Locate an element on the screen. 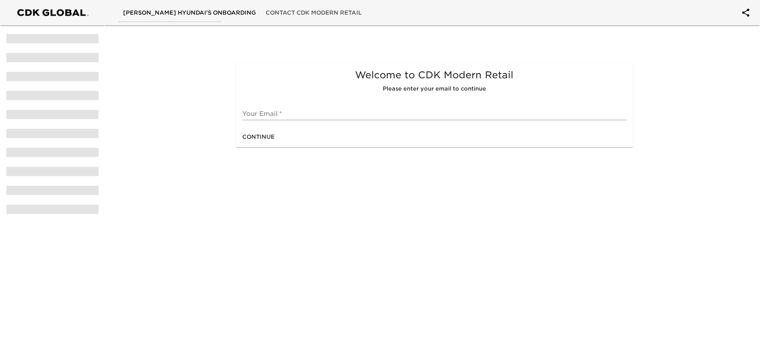 The width and height of the screenshot is (760, 359). button: account of current user is located at coordinates (746, 13).